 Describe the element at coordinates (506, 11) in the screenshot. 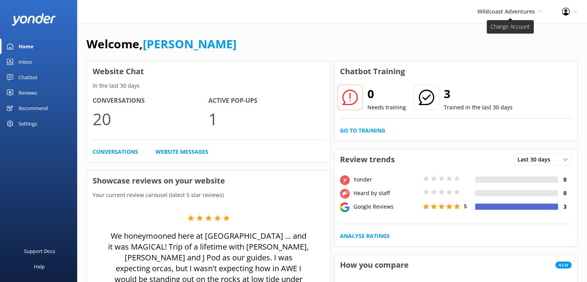

I see `span: Wildcoast Adventures` at that location.